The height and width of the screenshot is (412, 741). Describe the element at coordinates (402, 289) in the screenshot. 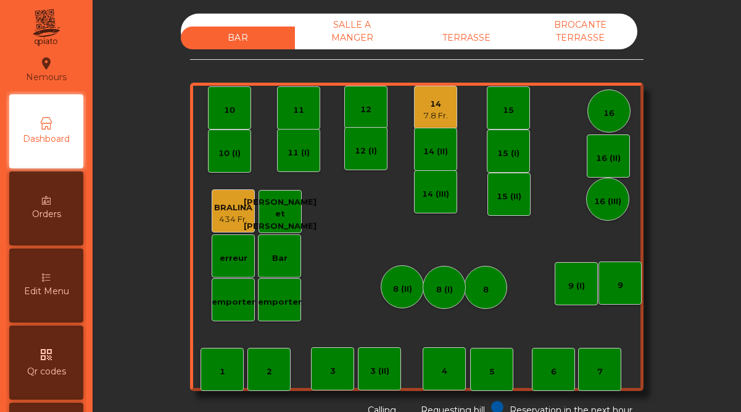

I see `div: 8 (II)` at that location.